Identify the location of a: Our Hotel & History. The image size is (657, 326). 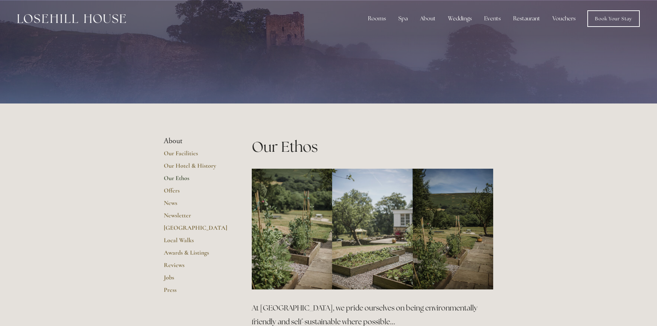
(197, 168).